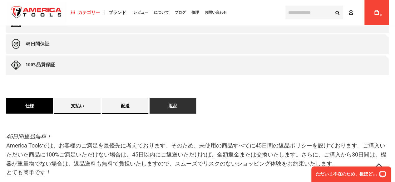 The image size is (395, 182). What do you see at coordinates (196, 155) in the screenshot?
I see `font: America Toolsでは、お客様のご満足を最優先に考えております。そのため、未使用の商品すべてに45日間の返品ポリシーを設けております。ご購入いただいた商品に100%ご満足いただけない場合...` at bounding box center [196, 155].